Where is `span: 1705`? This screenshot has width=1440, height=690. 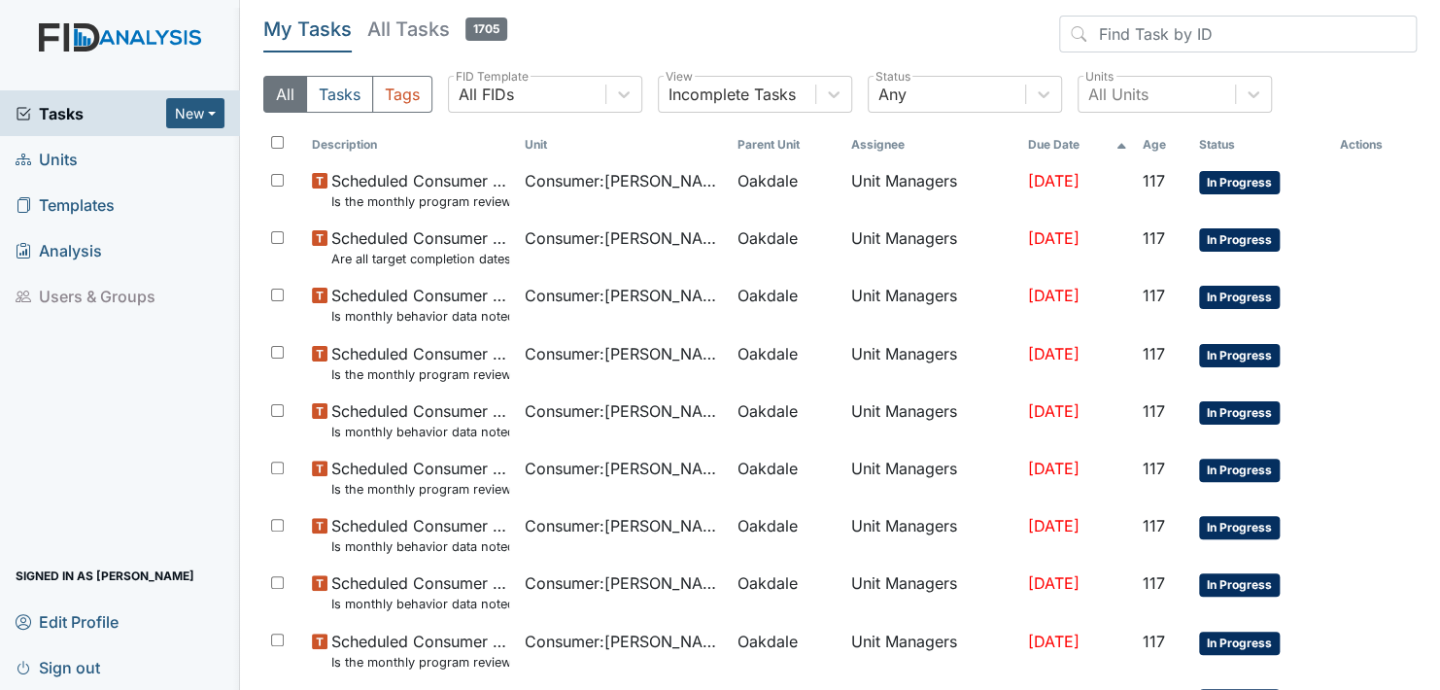
span: 1705 is located at coordinates (486, 29).